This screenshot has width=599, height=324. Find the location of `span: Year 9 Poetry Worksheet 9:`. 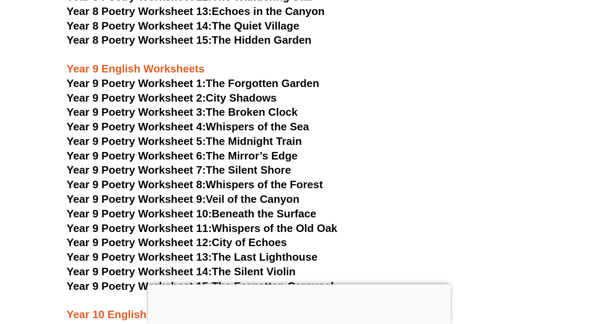

span: Year 9 Poetry Worksheet 9: is located at coordinates (136, 199).